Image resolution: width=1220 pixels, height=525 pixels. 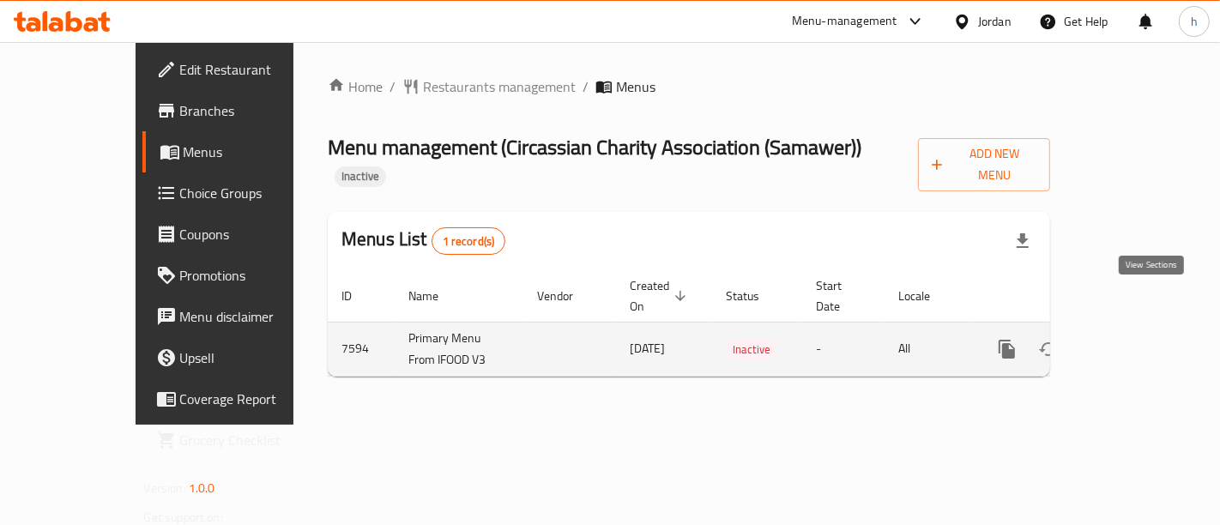 What do you see at coordinates (995, 21) in the screenshot?
I see `div: Jordan` at bounding box center [995, 21].